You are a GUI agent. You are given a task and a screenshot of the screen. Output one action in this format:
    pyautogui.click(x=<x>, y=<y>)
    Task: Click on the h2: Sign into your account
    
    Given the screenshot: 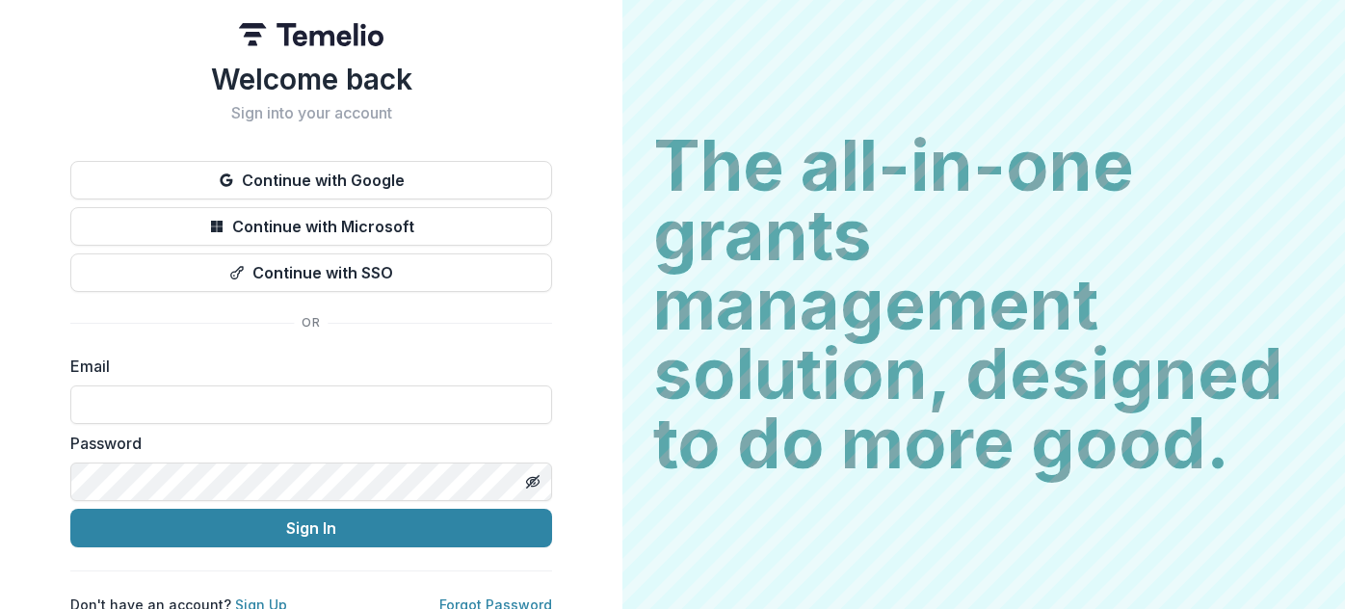 What is the action you would take?
    pyautogui.click(x=311, y=113)
    